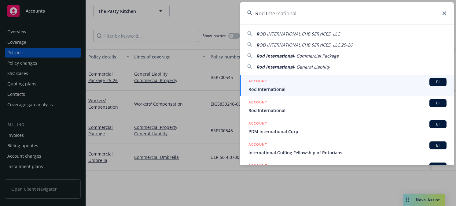 The height and width of the screenshot is (206, 456). Describe the element at coordinates (348, 152) in the screenshot. I see `span: International Golfing Fellowship of Rotarians` at that location.